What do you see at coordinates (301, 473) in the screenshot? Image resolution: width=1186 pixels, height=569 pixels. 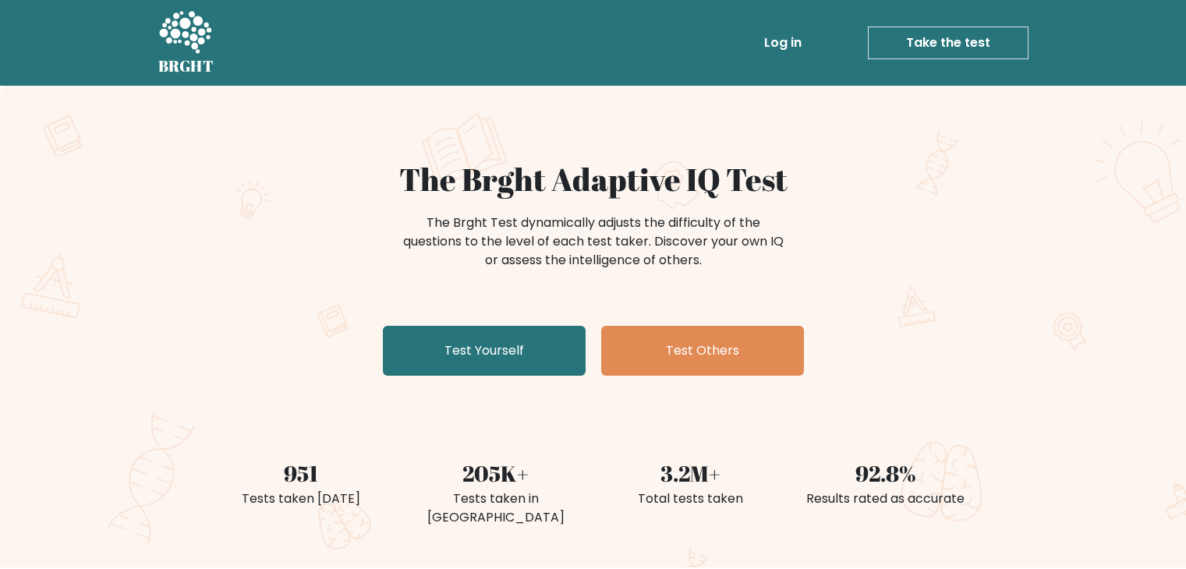 I see `div: 951` at bounding box center [301, 473].